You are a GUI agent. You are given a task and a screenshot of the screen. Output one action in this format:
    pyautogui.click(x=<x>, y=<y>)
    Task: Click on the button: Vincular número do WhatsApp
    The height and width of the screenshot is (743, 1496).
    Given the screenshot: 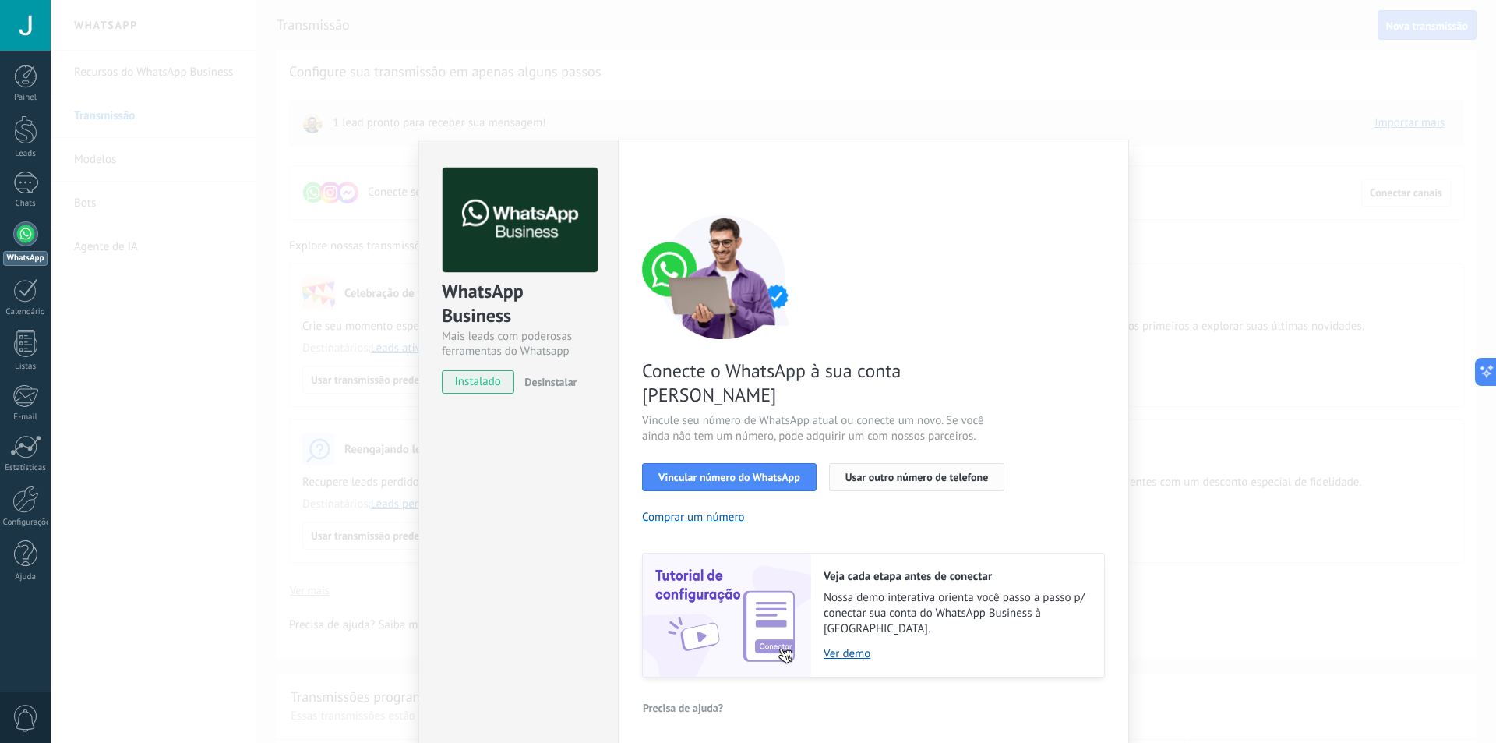 What is the action you would take?
    pyautogui.click(x=729, y=477)
    